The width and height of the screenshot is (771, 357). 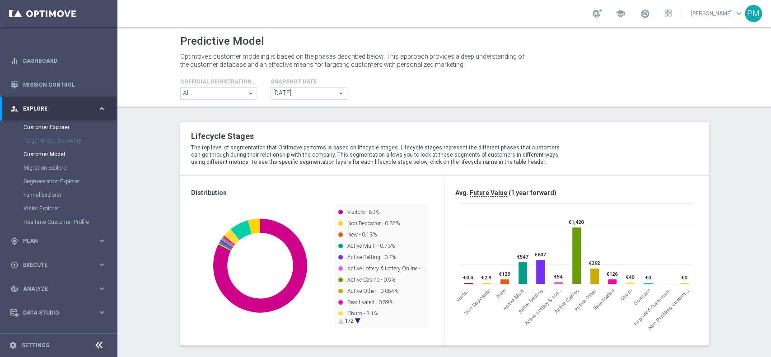 I want to click on button: Data Studio keyboard_arrow_right, so click(x=58, y=313).